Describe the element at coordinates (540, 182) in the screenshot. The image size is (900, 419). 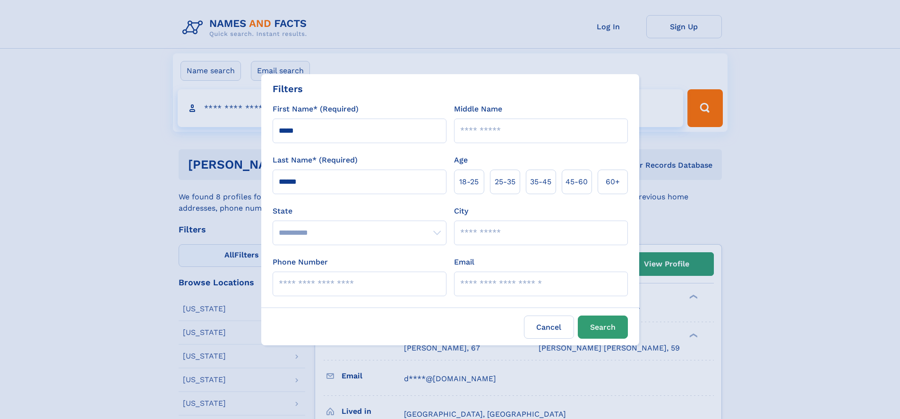
I see `span: 35‑45` at that location.